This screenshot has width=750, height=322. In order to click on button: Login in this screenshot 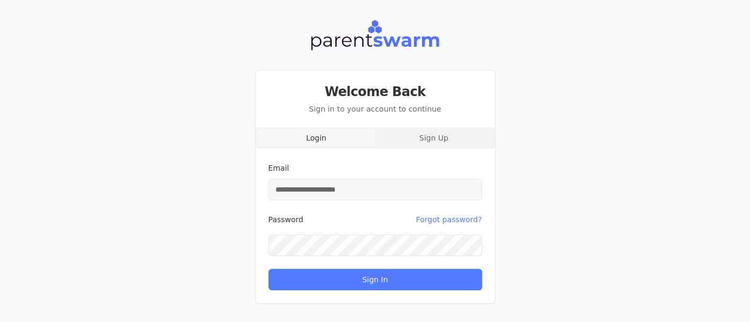, I will do `click(316, 138)`.